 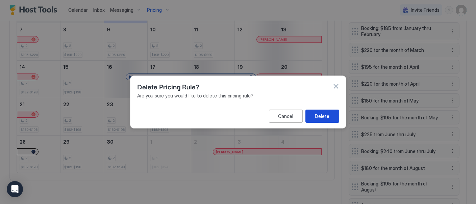 I want to click on span: Are you sure you would like to delete this pricing rule?, so click(x=238, y=96).